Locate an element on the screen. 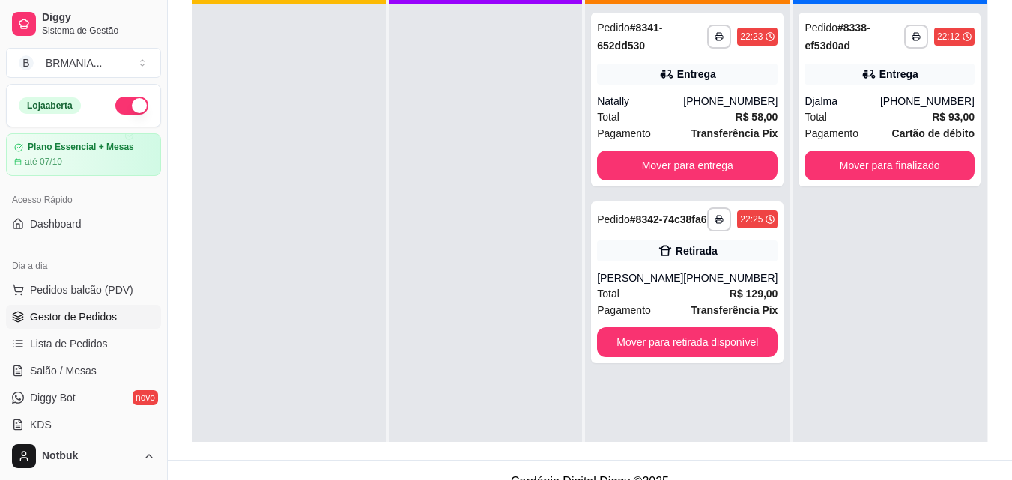 This screenshot has height=480, width=1012. button: Mover para entrega is located at coordinates (687, 165).